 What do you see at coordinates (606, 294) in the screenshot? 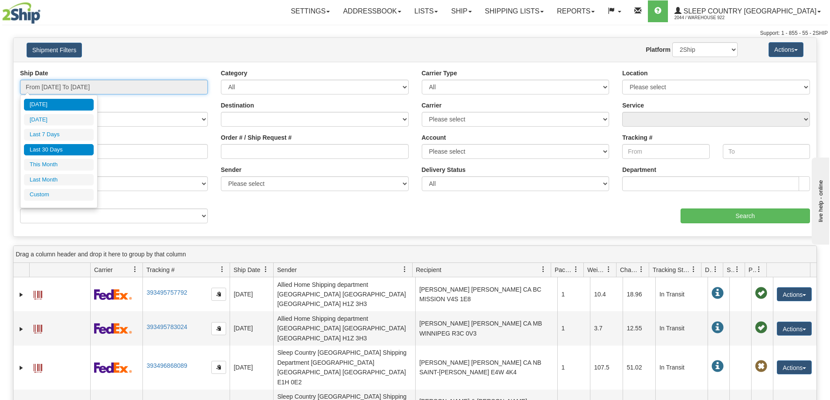
I see `td: 10.4` at bounding box center [606, 294].